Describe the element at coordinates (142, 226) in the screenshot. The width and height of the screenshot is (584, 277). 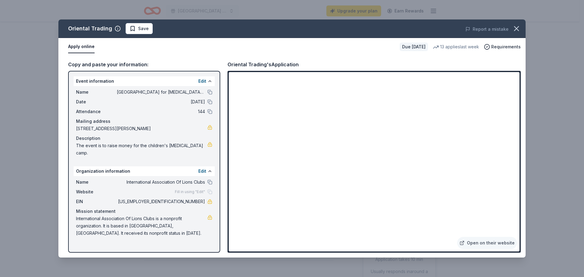
I see `span: International Association Of Lions Clubs is a nonprofit organization. It is based in [GEOGRAPHIC_...` at that location.